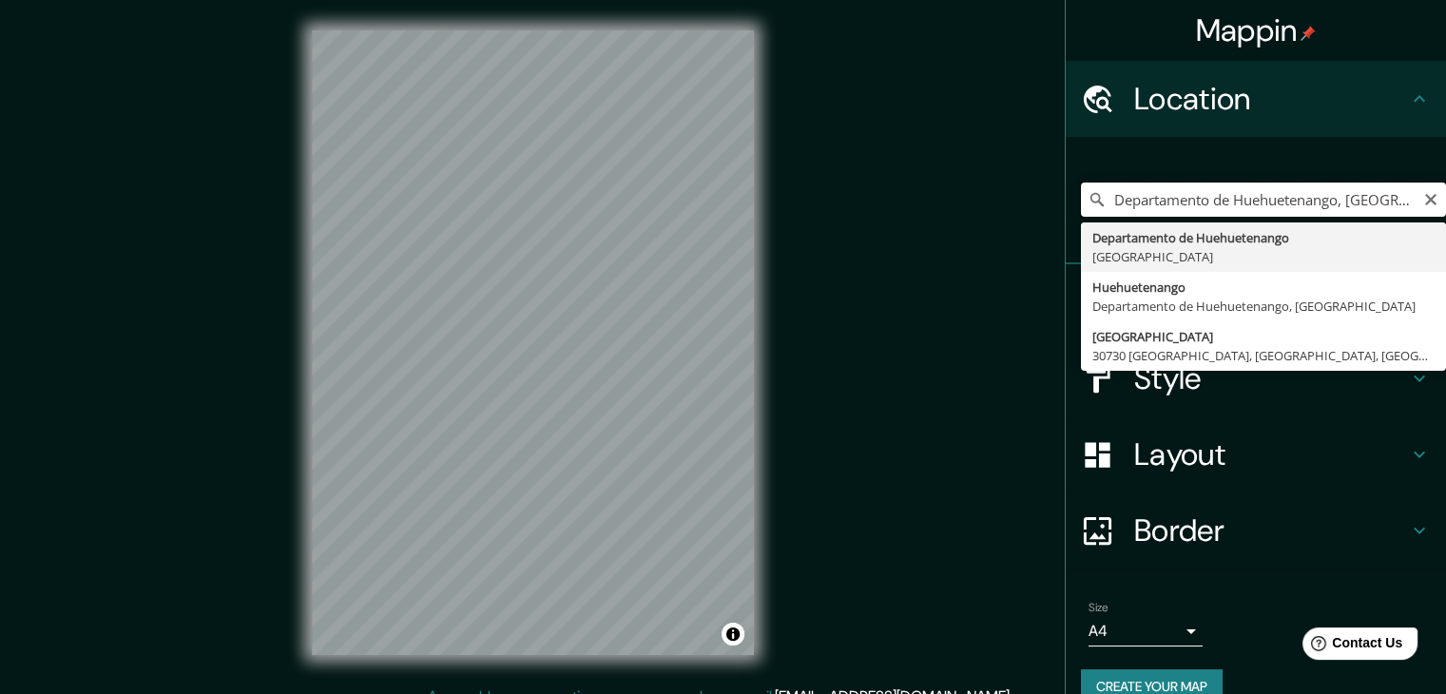 The height and width of the screenshot is (694, 1446). Describe the element at coordinates (1271, 530) in the screenshot. I see `h4: Border` at that location.